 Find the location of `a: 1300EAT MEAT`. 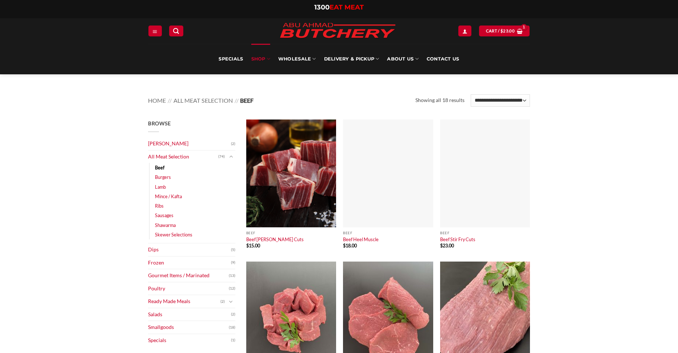

a: 1300EAT MEAT is located at coordinates (339, 7).